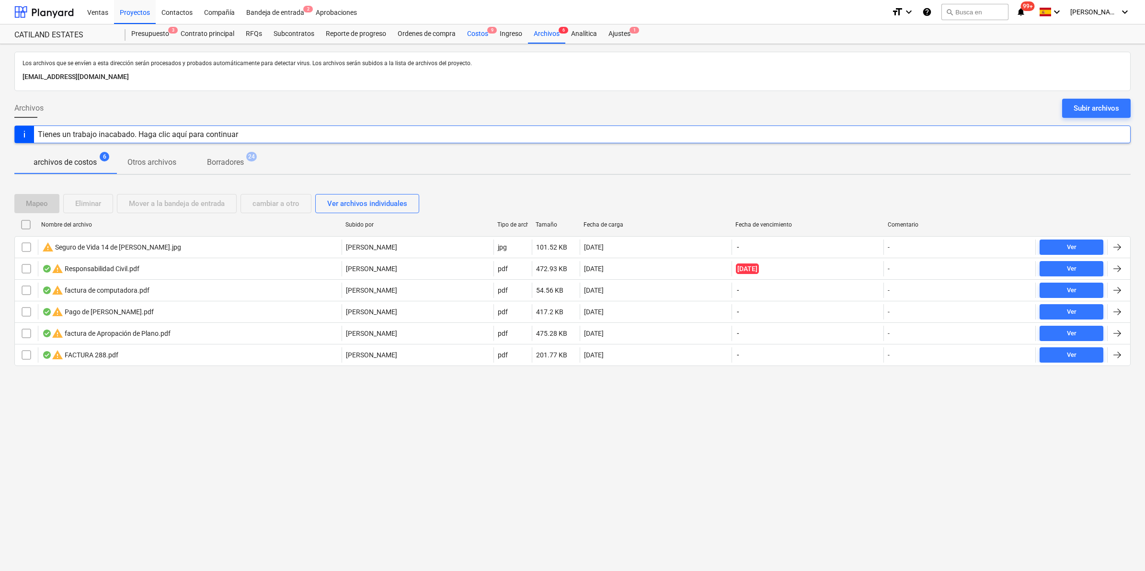 The image size is (1145, 571). Describe the element at coordinates (1021, 12) in the screenshot. I see `i: notifications` at that location.